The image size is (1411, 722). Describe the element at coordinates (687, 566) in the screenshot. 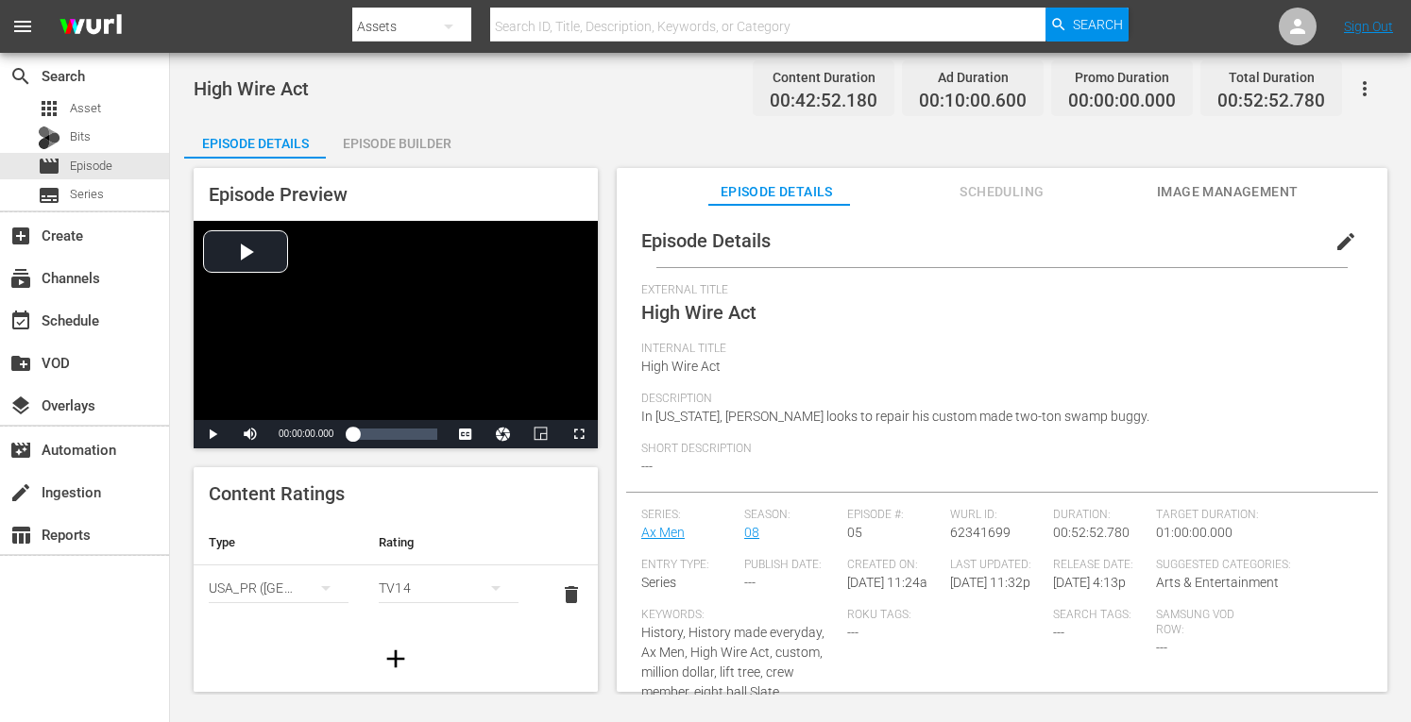

I see `span: Entry Type:` at that location.